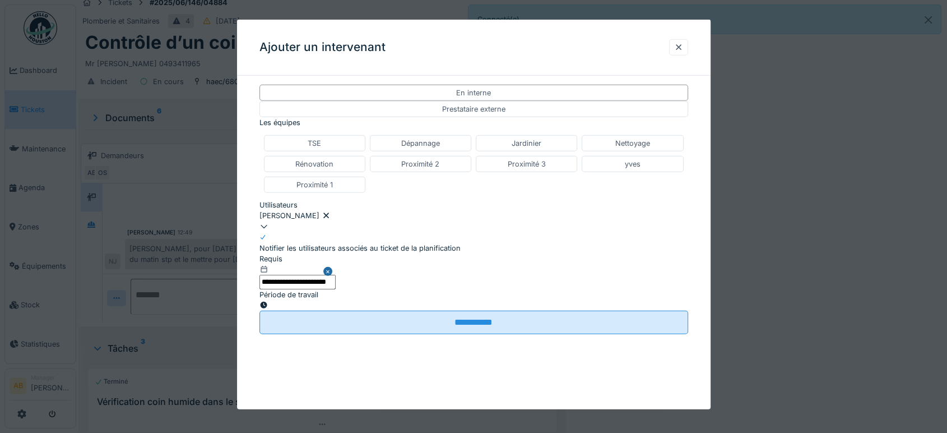 The width and height of the screenshot is (947, 433). Describe the element at coordinates (527, 163) in the screenshot. I see `div: Proximité 3` at that location.